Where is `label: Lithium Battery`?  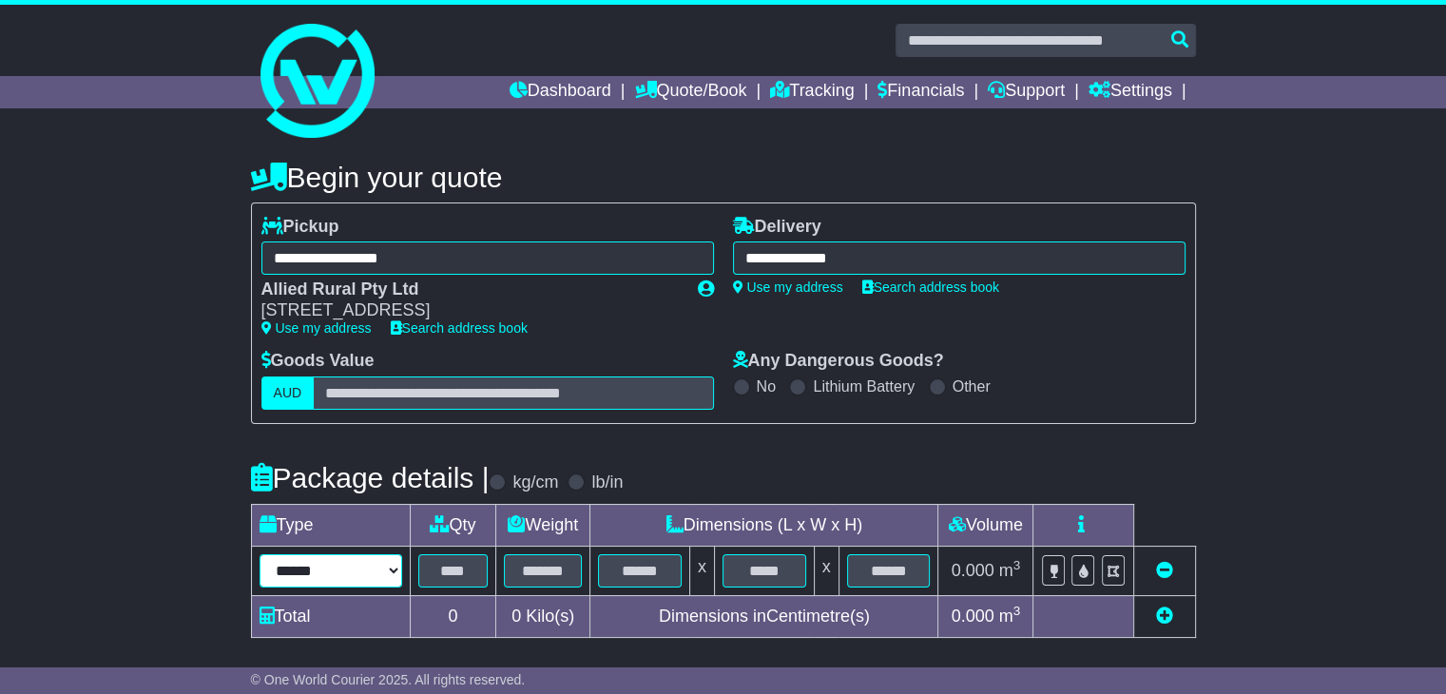
label: Lithium Battery is located at coordinates (863, 386).